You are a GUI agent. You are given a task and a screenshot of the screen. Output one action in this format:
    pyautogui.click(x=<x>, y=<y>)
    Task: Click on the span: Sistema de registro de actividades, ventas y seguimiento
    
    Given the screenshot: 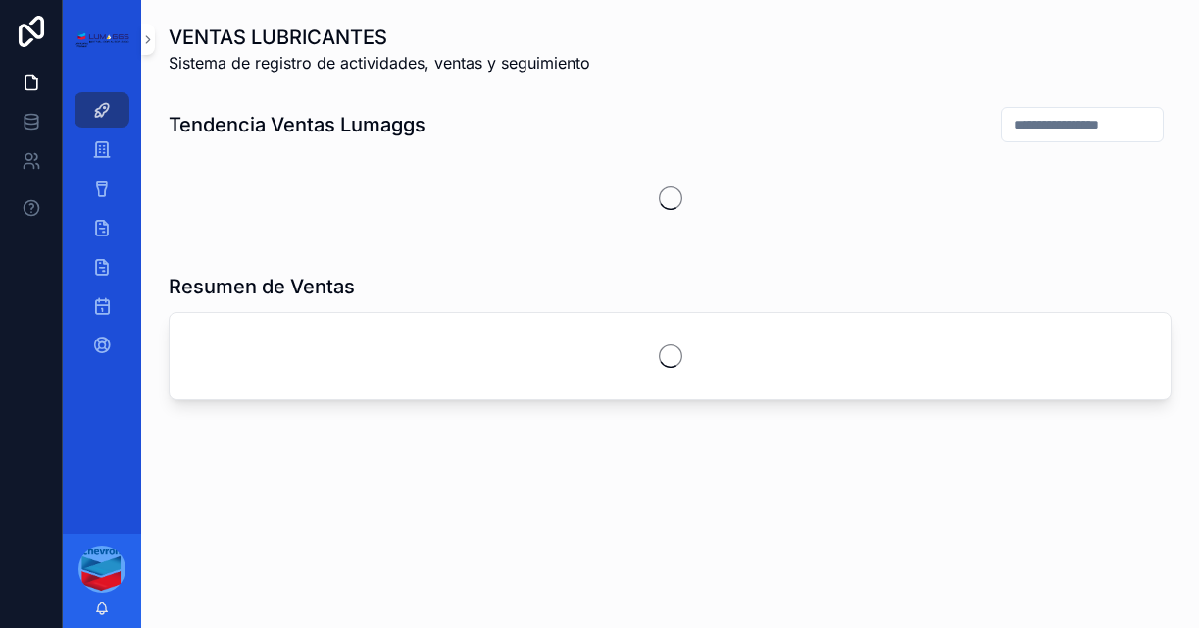 What is the action you would take?
    pyautogui.click(x=379, y=63)
    